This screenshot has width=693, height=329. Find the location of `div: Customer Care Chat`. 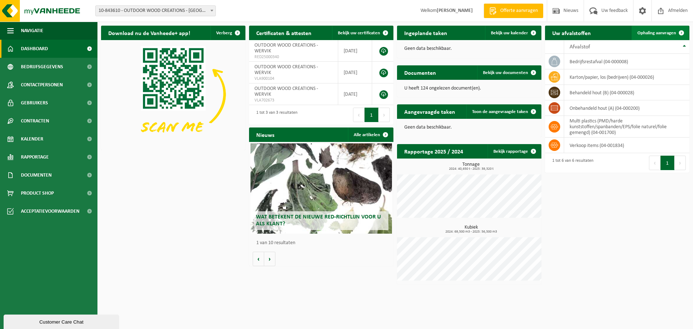

div: Customer Care Chat is located at coordinates (58, 9).